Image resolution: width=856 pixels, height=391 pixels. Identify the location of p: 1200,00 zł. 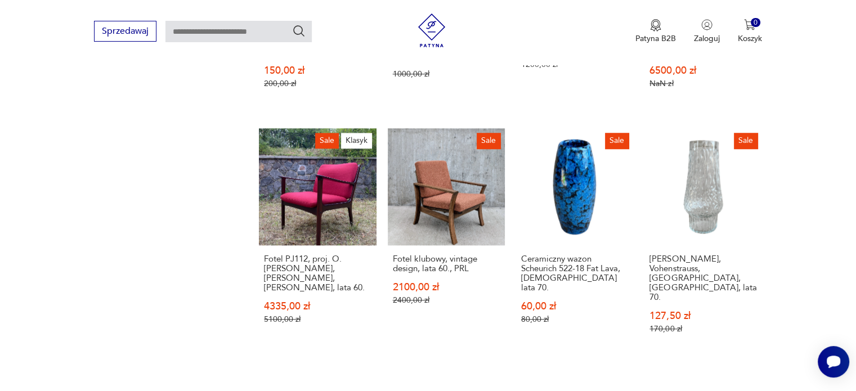
(574, 64).